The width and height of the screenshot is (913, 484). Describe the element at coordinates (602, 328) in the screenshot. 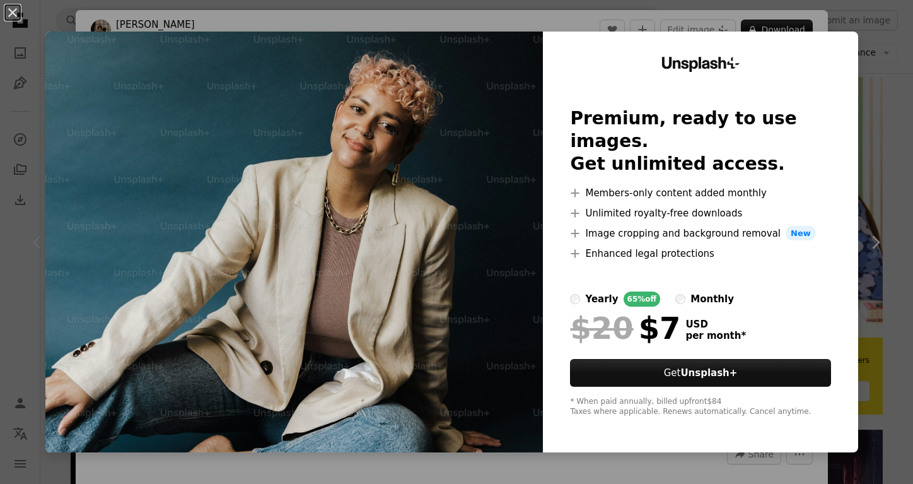

I see `span: $20` at that location.